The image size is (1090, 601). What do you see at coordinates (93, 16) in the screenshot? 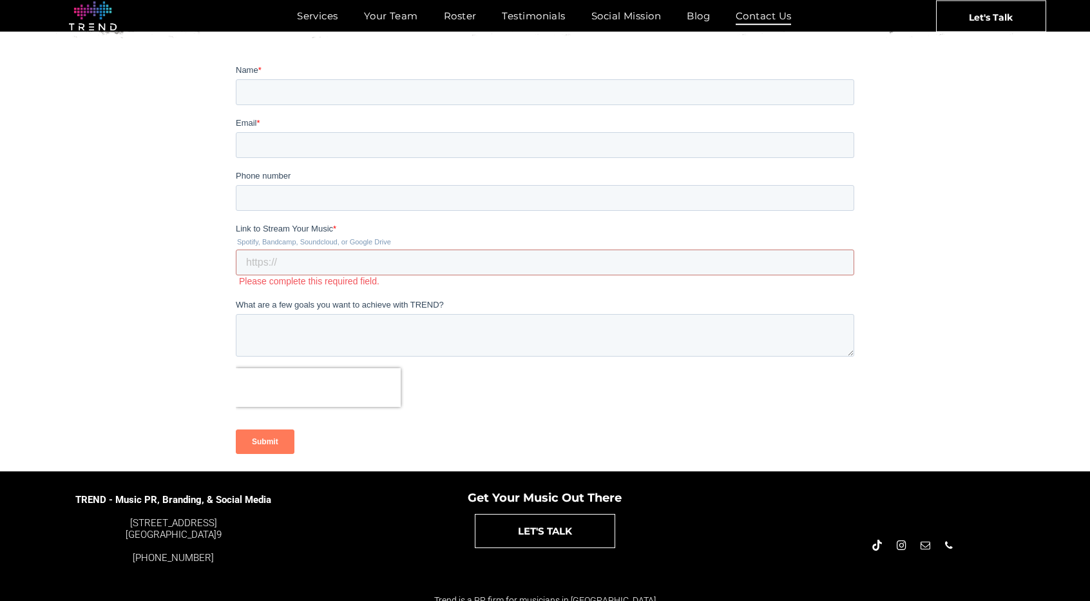
I see `img: logo` at bounding box center [93, 16].